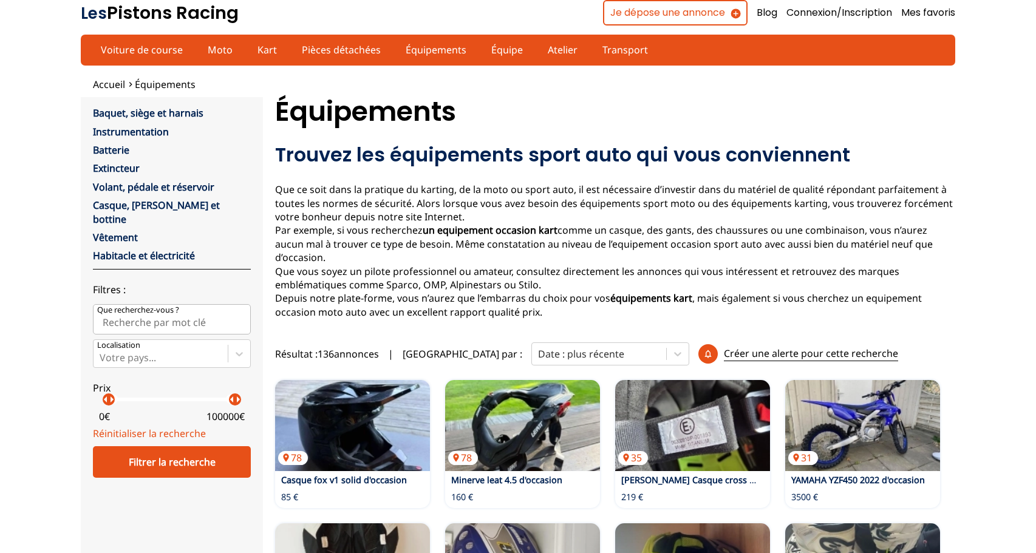 The height and width of the screenshot is (553, 1036). What do you see at coordinates (805, 497) in the screenshot?
I see `p: 3500 €` at bounding box center [805, 497].